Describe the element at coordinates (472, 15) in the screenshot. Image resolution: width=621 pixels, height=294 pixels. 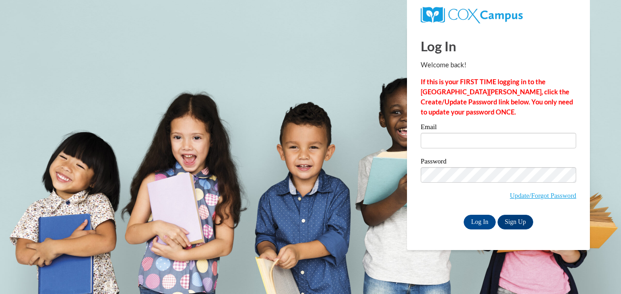
I see `img: COX Campus` at that location.